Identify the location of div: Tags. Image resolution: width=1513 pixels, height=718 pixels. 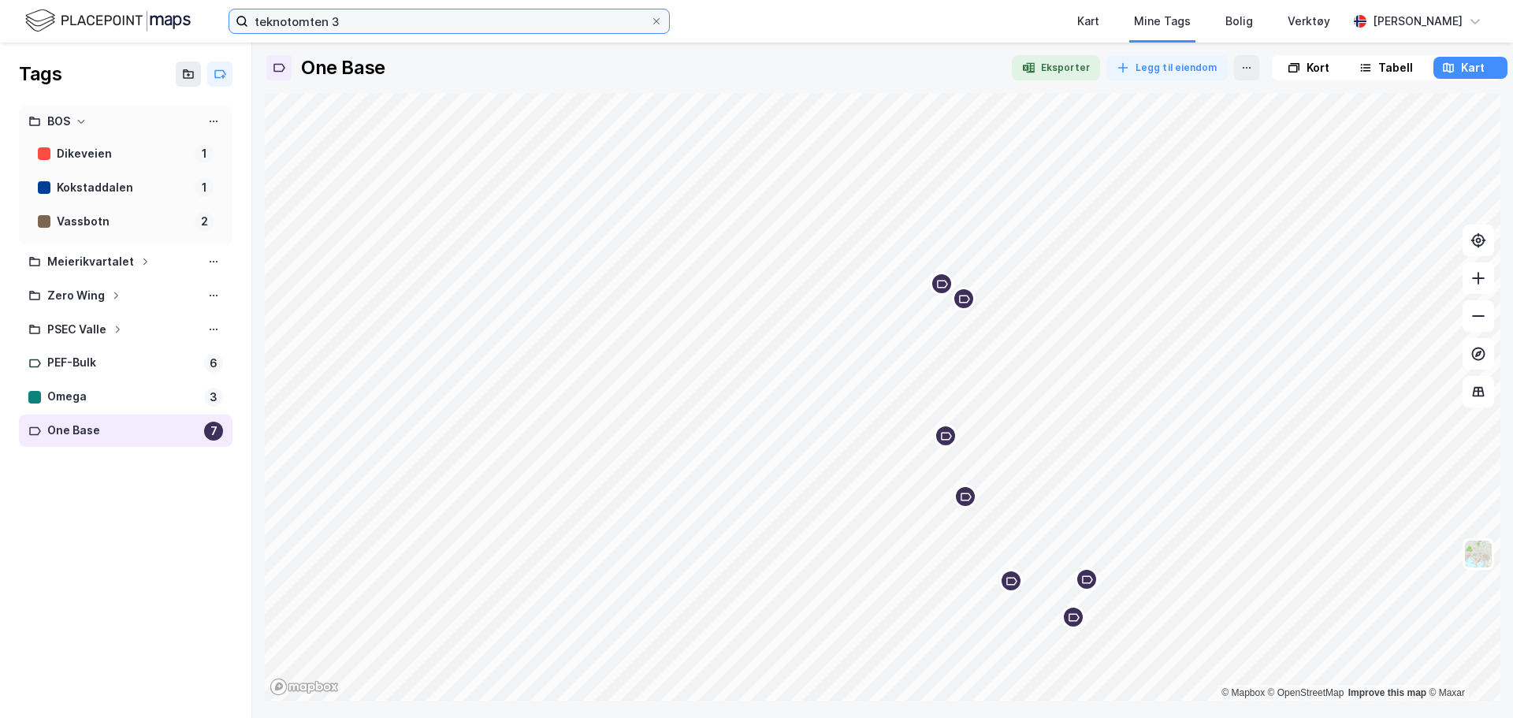
(40, 74).